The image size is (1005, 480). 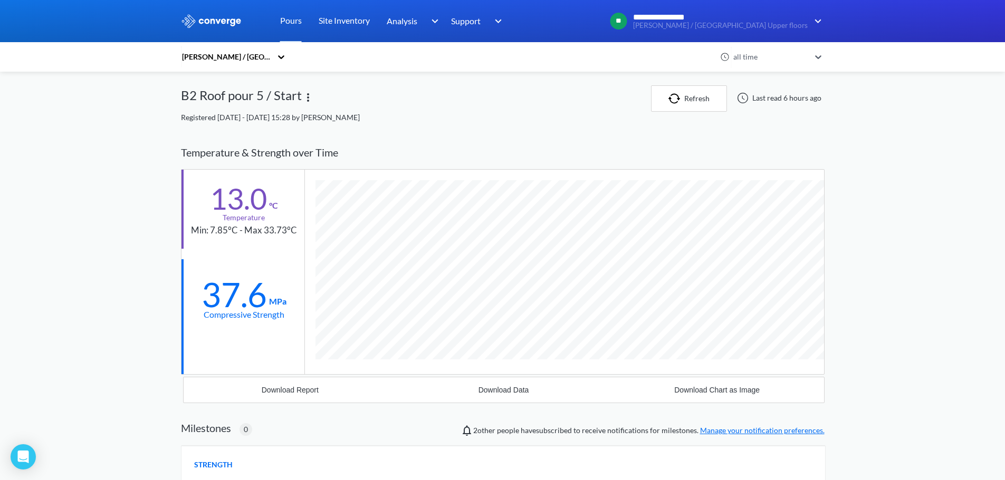 I want to click on div: B2 Roof pour 5 / Start, so click(x=241, y=99).